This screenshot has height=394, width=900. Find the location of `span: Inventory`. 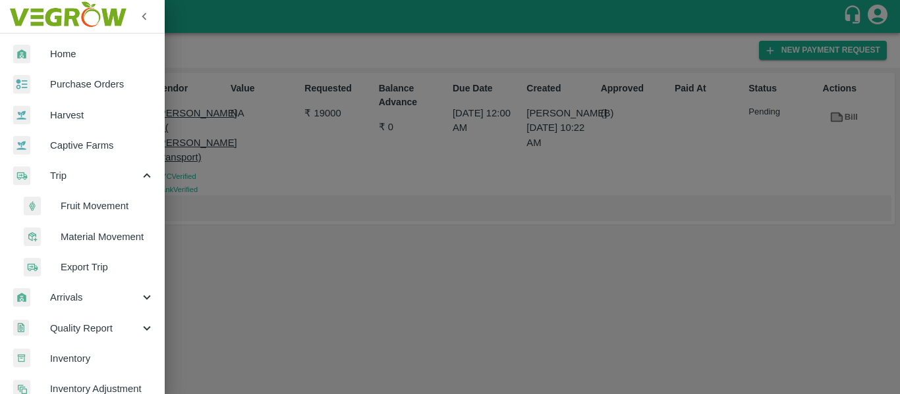

span: Inventory is located at coordinates (102, 359).